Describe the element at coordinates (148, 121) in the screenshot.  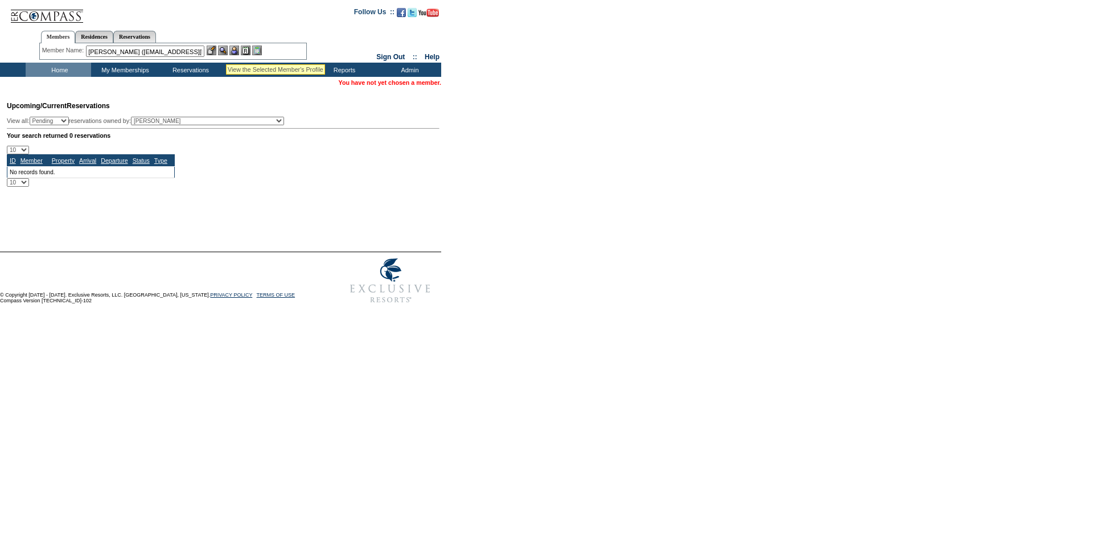
I see `div: View all: reservations owned by:` at that location.